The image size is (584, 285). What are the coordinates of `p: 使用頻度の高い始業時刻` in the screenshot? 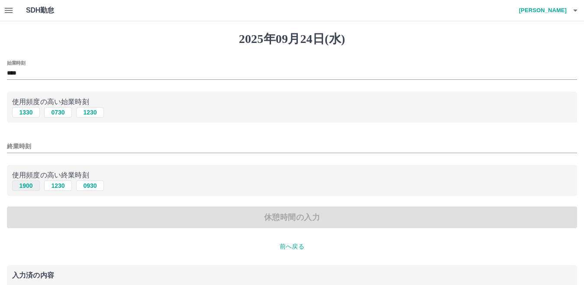 It's located at (292, 102).